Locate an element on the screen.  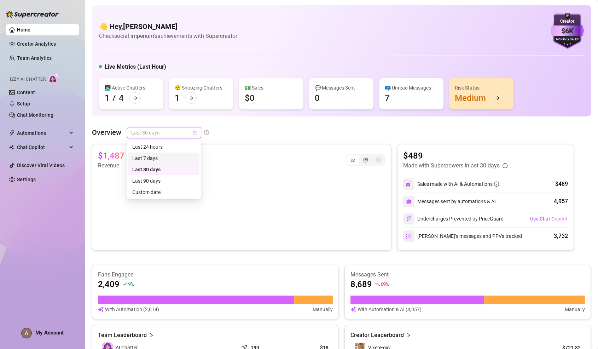
img: Chat Copilot is located at coordinates (11, 147).